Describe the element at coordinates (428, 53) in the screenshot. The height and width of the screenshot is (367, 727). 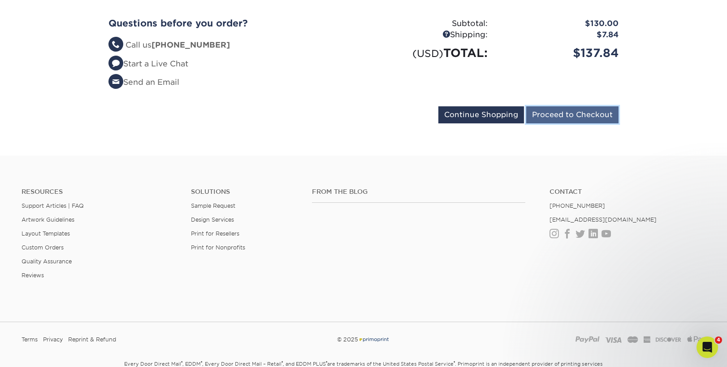
I see `small: (USD)` at that location.